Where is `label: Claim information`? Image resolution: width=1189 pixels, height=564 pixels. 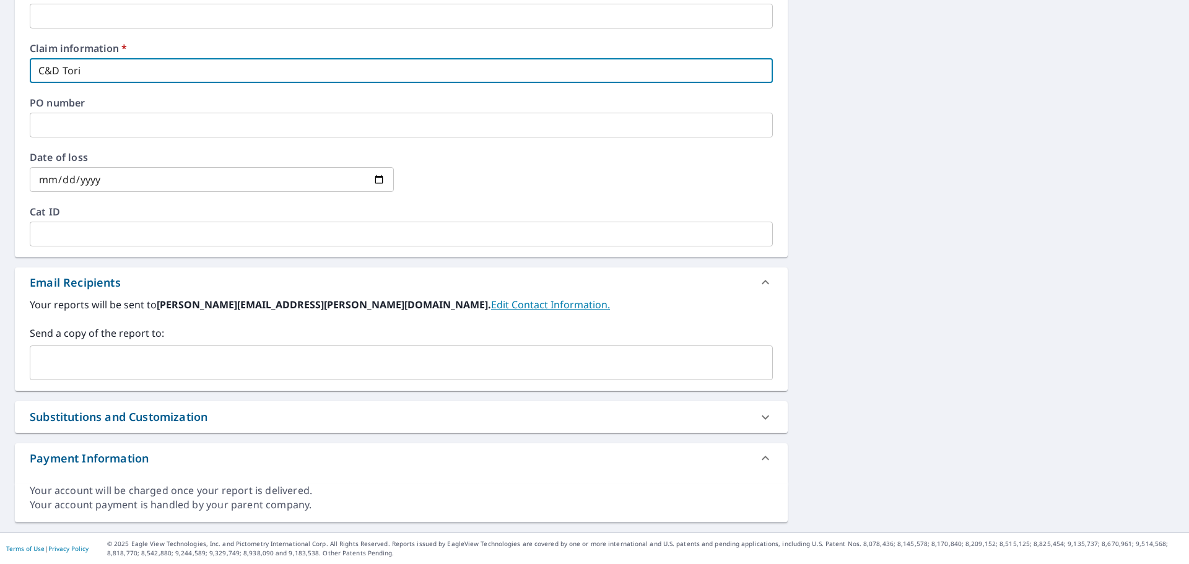
label: Claim information is located at coordinates (401, 48).